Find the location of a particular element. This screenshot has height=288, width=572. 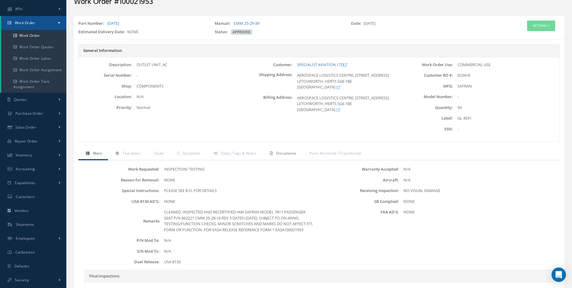

a: Parts Removed / Transferred is located at coordinates (334, 154).